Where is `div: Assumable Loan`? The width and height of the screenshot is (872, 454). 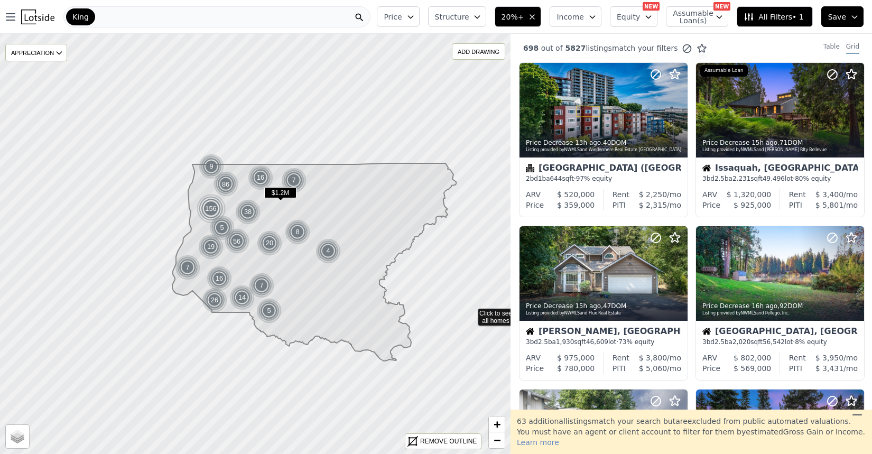 div: Assumable Loan is located at coordinates (724, 71).